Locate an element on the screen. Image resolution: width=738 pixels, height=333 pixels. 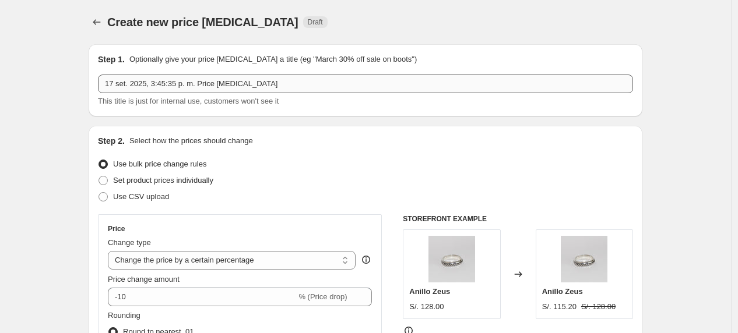
span: Use CSV upload is located at coordinates (141, 196).